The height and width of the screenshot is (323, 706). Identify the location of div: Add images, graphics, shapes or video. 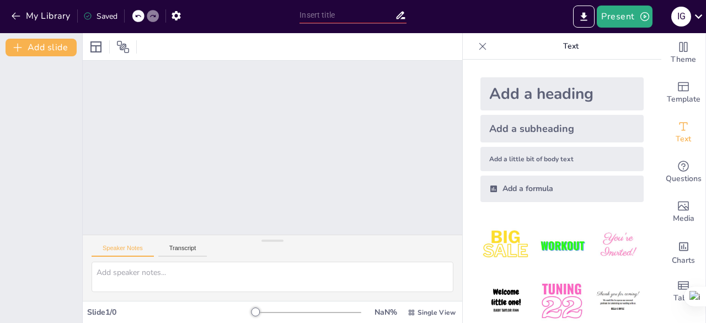
(683, 212).